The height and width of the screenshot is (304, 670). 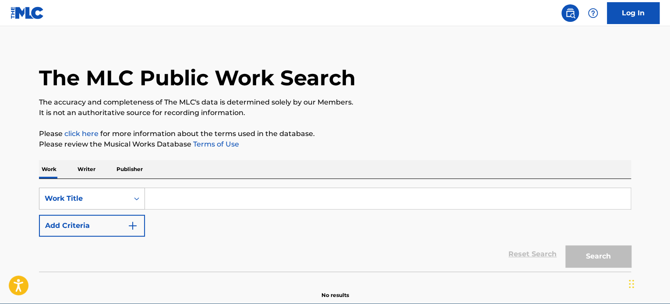 I want to click on div: Drag, so click(x=631, y=284).